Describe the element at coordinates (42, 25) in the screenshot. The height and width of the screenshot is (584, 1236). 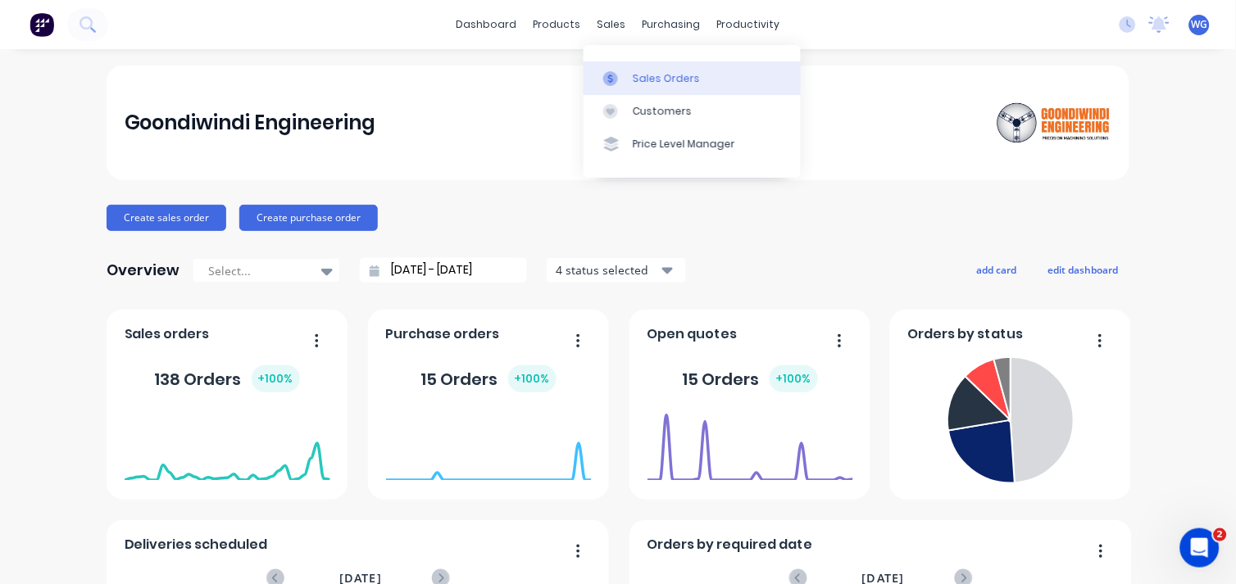
I see `img: Factory` at that location.